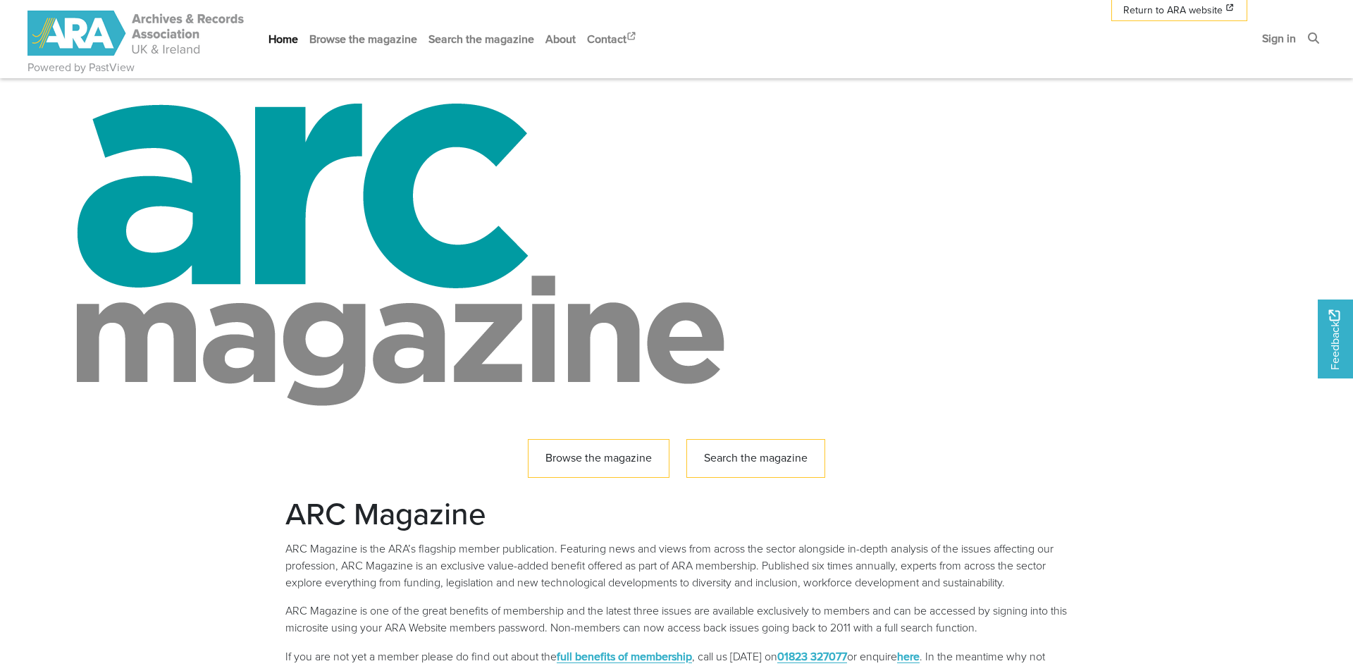  What do you see at coordinates (677, 620) in the screenshot?
I see `p: ARC Magazine is one of the great benefits of membership and the latest three issues are available...` at bounding box center [677, 620].